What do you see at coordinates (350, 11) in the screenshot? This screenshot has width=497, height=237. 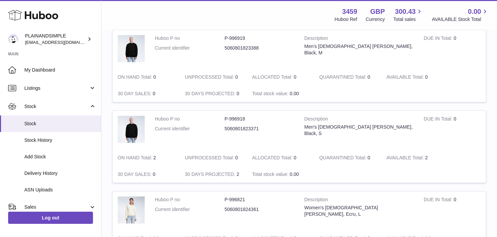 I see `strong: 3459` at bounding box center [350, 11].